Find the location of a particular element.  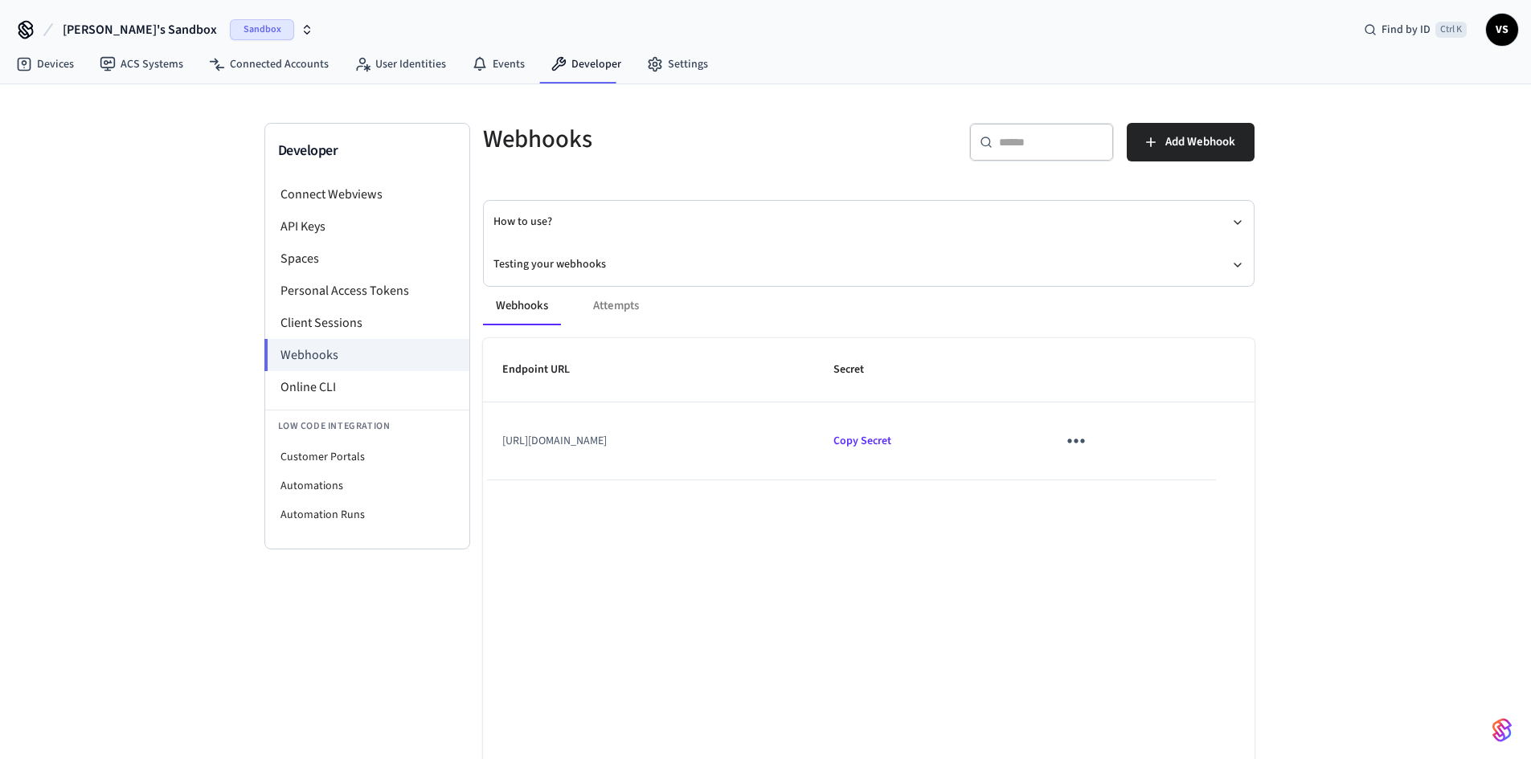

li: Automation Runs is located at coordinates (367, 515).